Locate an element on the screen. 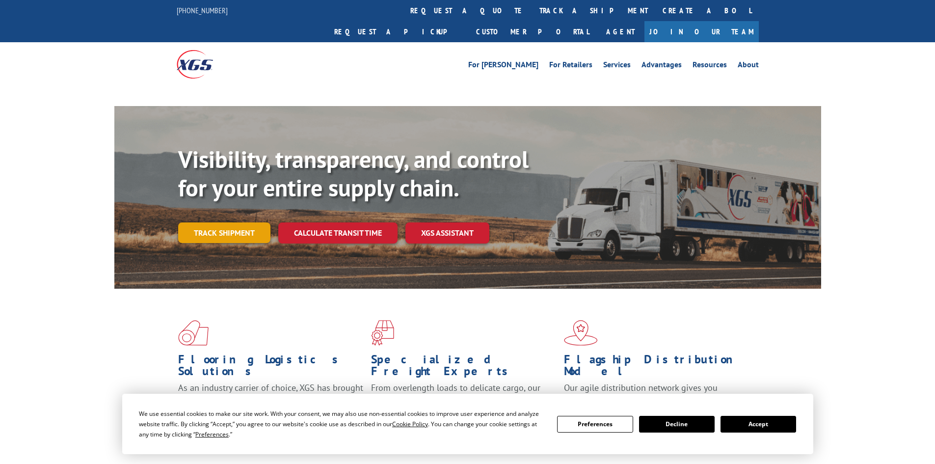 This screenshot has height=464, width=935. span: Cookie Policy is located at coordinates (410, 423).